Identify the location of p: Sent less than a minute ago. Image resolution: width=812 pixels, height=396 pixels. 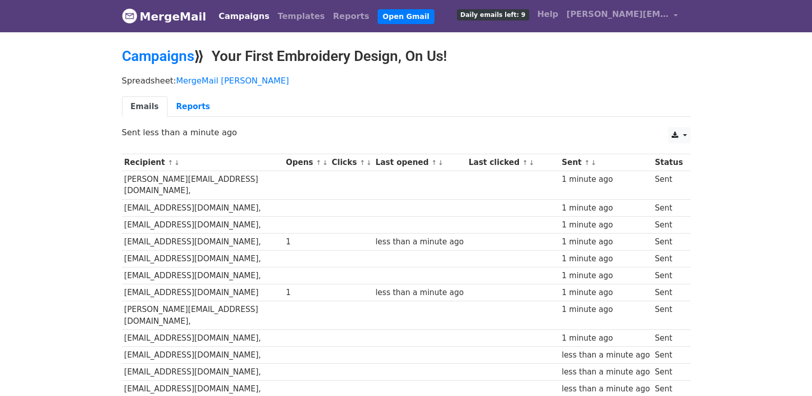
(406, 132).